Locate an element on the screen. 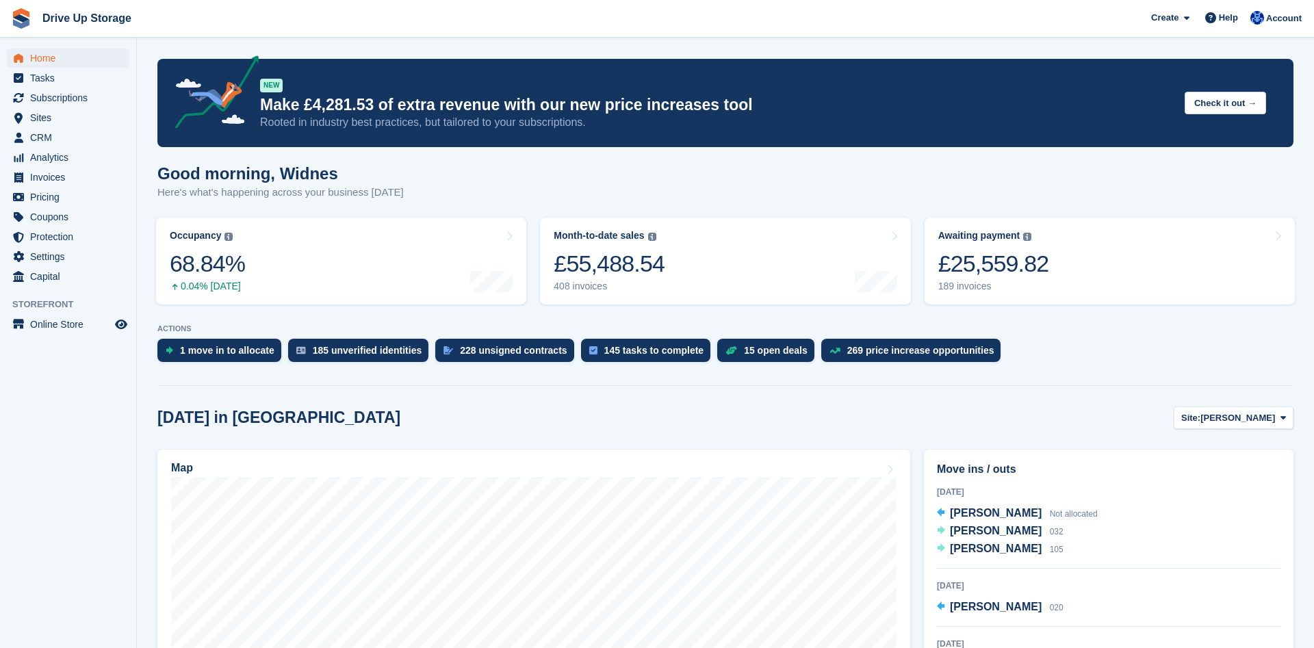 The height and width of the screenshot is (648, 1314). span: CRM is located at coordinates (71, 138).